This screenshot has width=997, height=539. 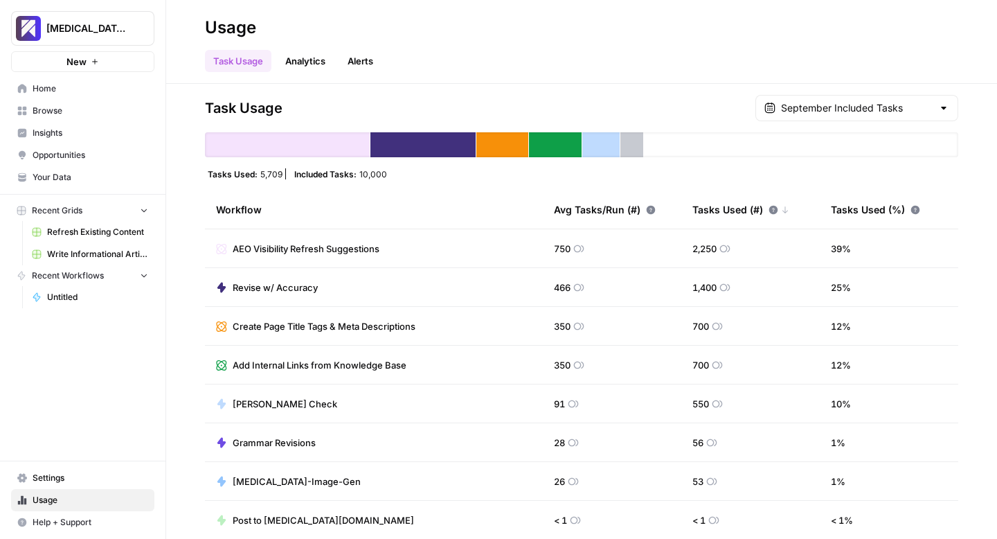 I want to click on span: 10,000, so click(x=373, y=174).